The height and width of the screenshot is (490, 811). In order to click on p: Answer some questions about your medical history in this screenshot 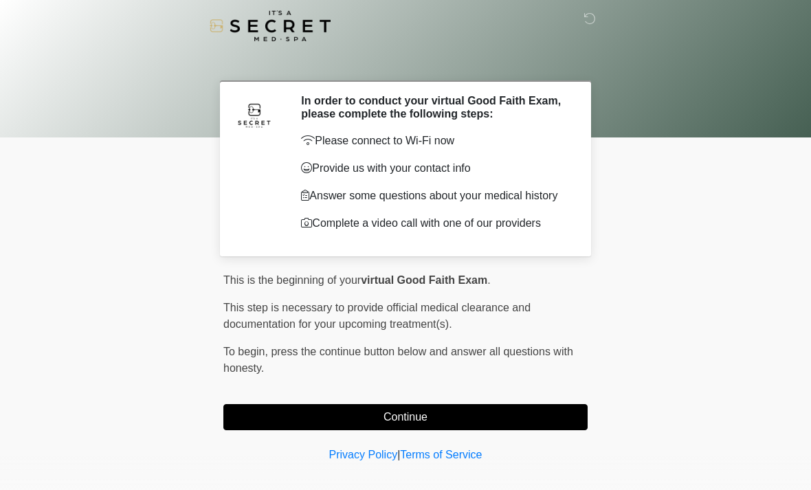, I will do `click(434, 196)`.